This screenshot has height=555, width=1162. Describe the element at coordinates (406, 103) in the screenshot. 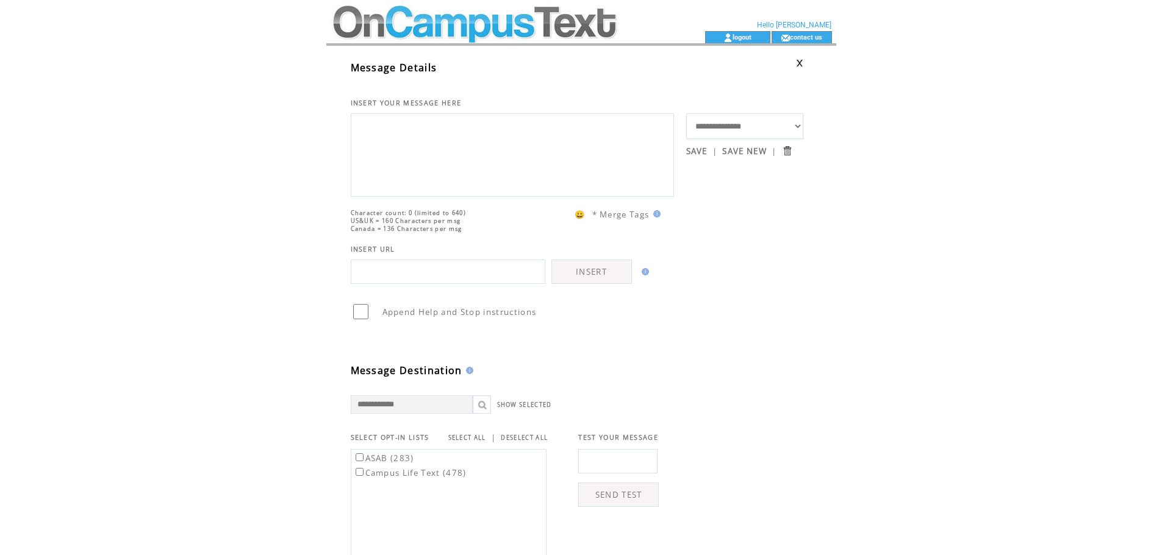

I see `span: INSERT YOUR MESSAGE HERE` at that location.